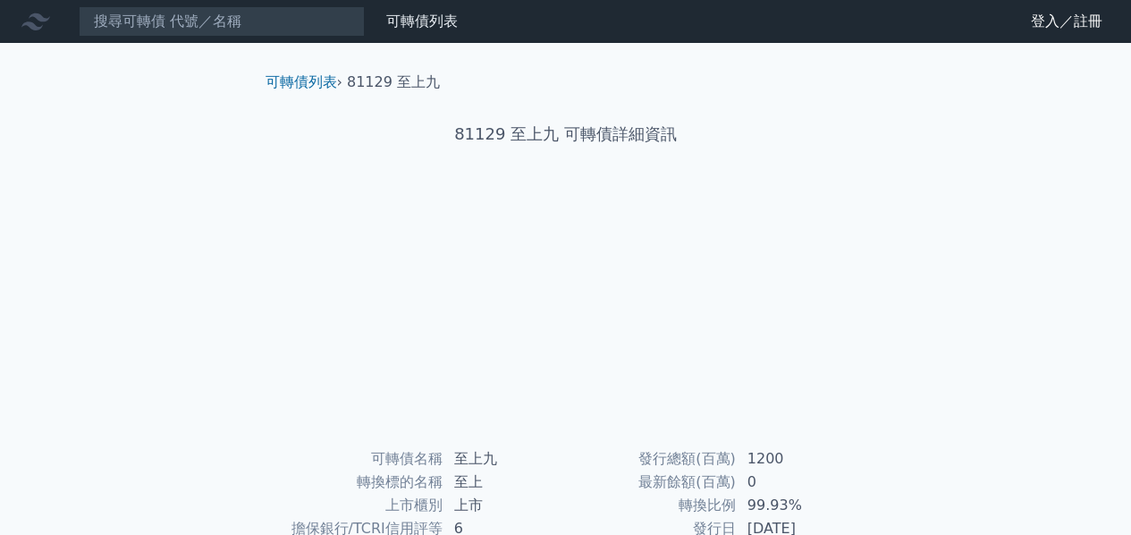 This screenshot has width=1131, height=535. I want to click on td: 1200, so click(798, 459).